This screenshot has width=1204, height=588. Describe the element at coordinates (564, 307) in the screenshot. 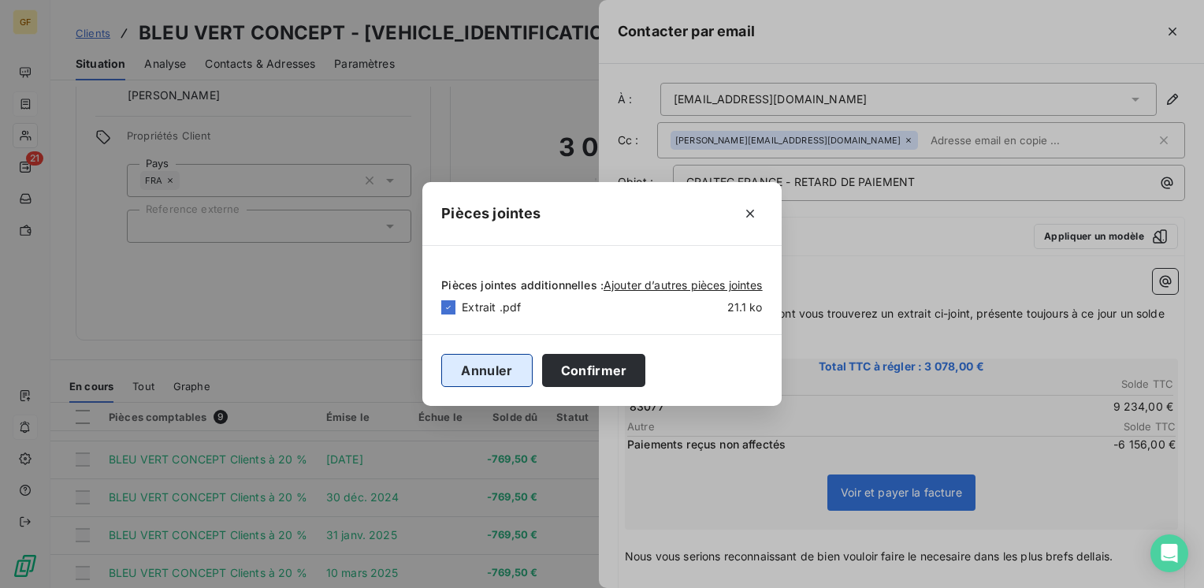

I see `span: Extrait .pdf` at that location.